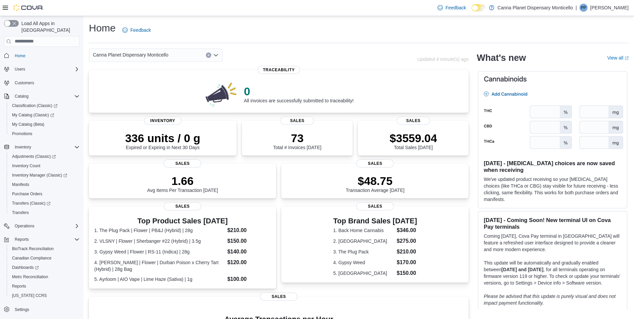 The width and height of the screenshot is (634, 319). What do you see at coordinates (44, 124) in the screenshot?
I see `span: My Catalog (Beta)` at bounding box center [44, 124].